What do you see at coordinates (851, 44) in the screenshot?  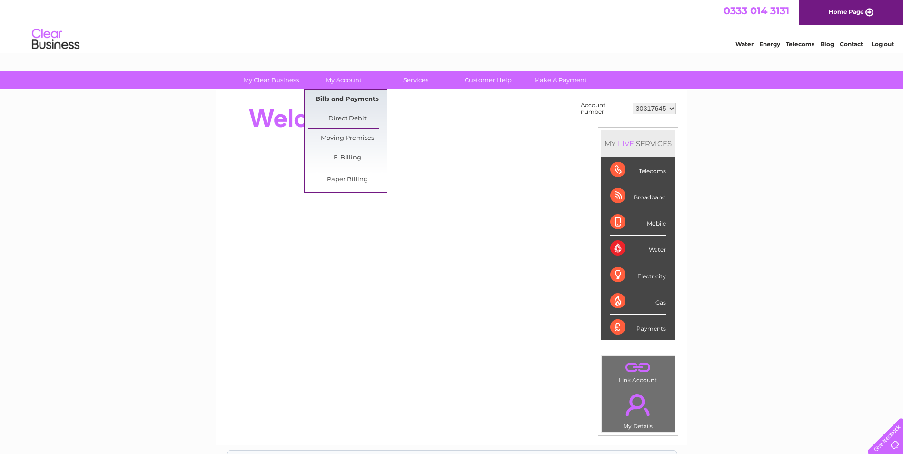 I see `a: Contact` at bounding box center [851, 44].